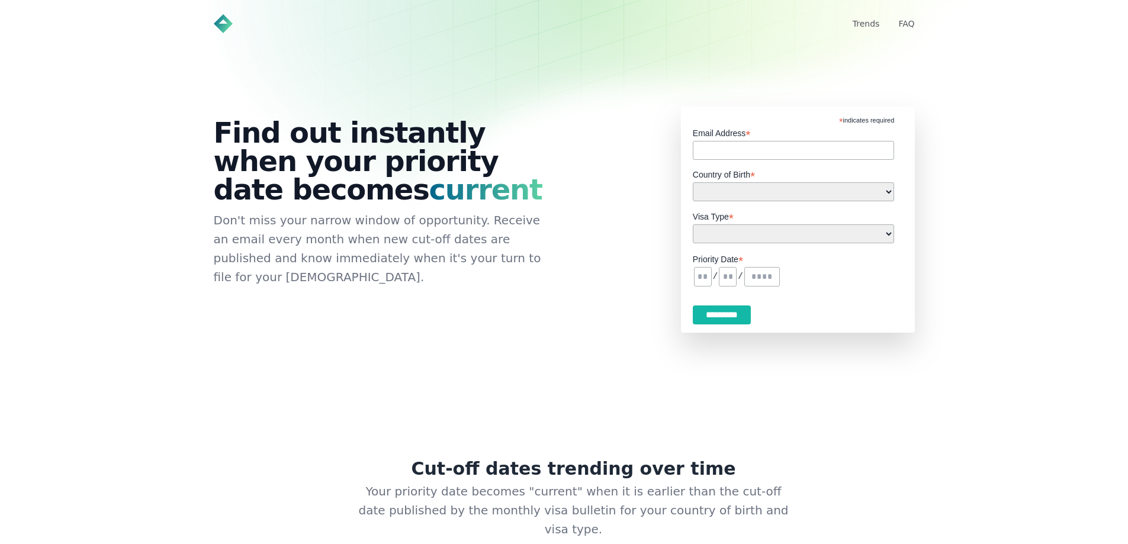  Describe the element at coordinates (384, 161) in the screenshot. I see `h1: Find out instantly when your priority date becomes` at that location.